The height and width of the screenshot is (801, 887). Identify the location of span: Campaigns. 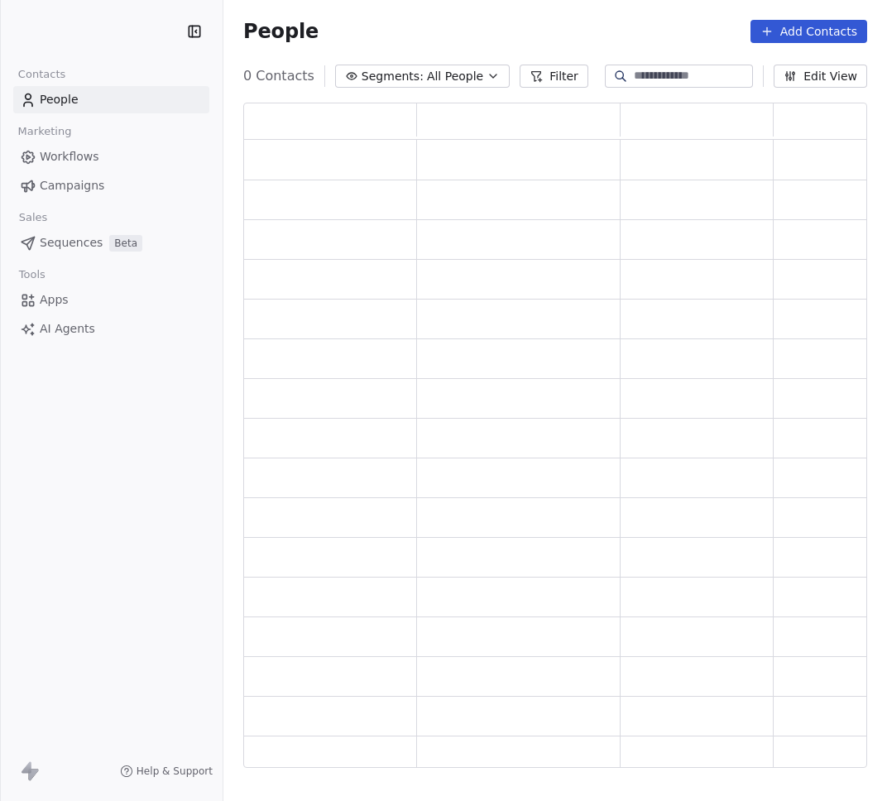
(72, 185).